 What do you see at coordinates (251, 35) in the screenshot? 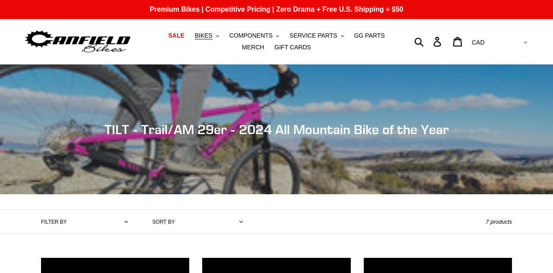
I see `span: COMPONENTS` at bounding box center [251, 35].